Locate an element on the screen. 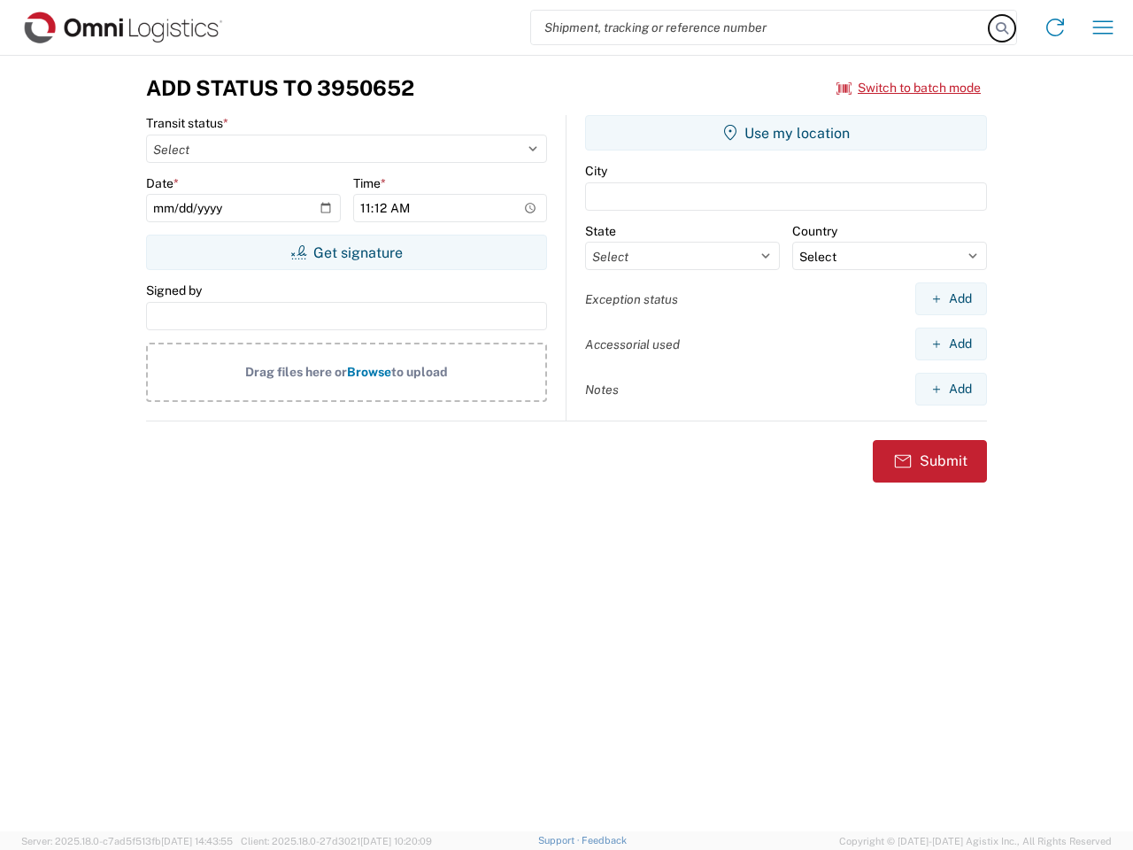  button: Use my location is located at coordinates (786, 133).